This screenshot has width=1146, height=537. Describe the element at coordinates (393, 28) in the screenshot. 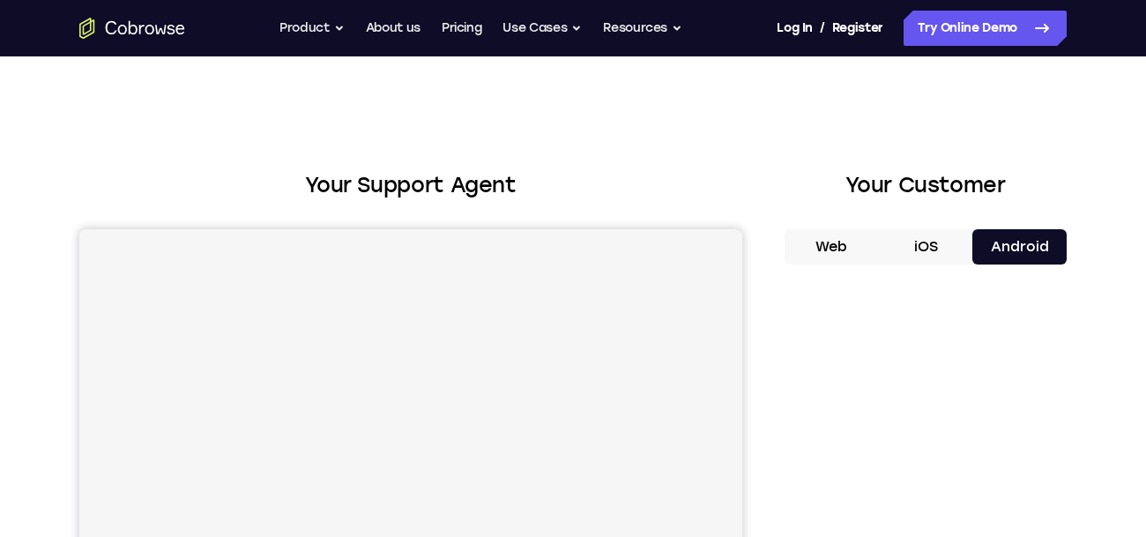

I see `a: About us` at that location.